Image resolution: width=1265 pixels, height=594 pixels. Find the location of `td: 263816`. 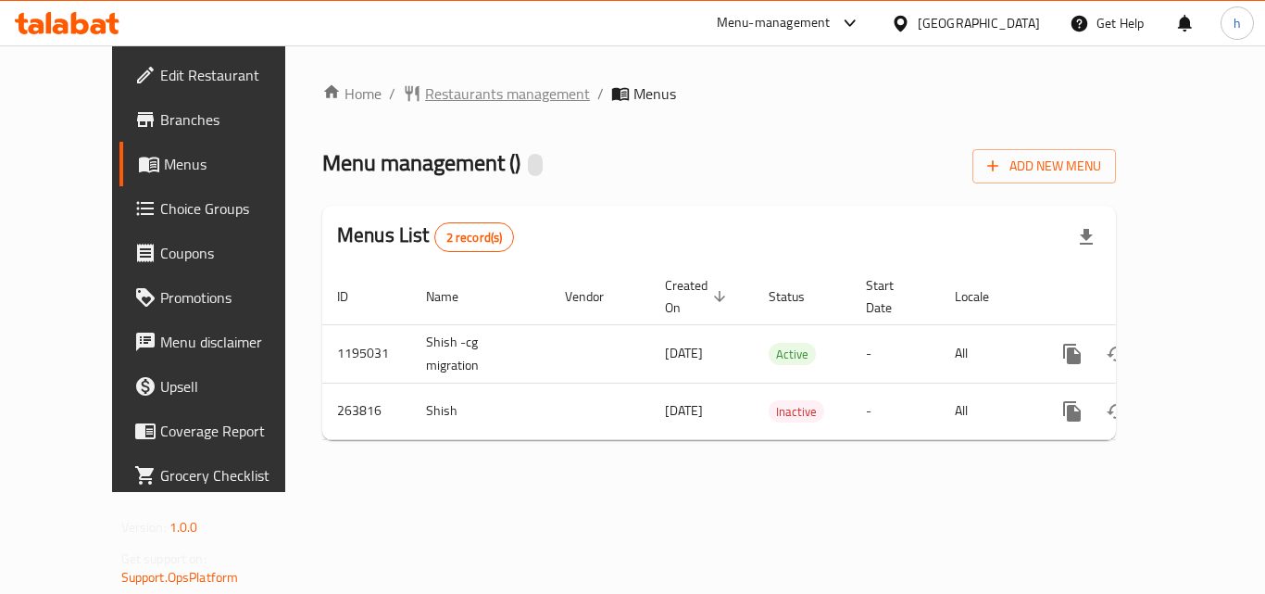

td: 263816 is located at coordinates (367, 410).